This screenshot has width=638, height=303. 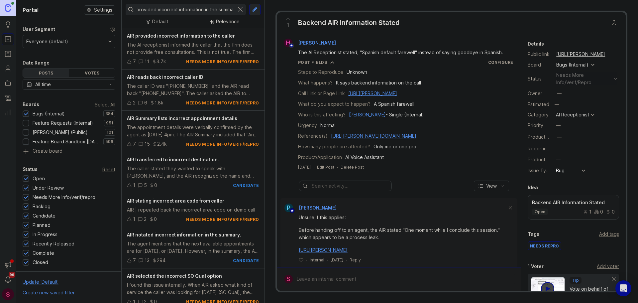 What do you see at coordinates (403, 53) in the screenshot?
I see `div: The AI Receptionist stated, "Spanish default farewell" instead of saying goodbye in Spanish.` at bounding box center [403, 53].